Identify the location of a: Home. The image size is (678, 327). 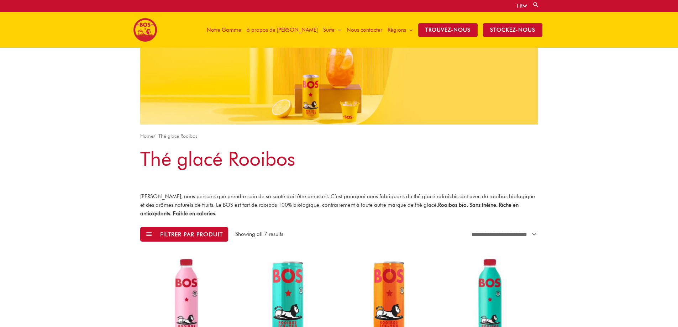
(147, 136).